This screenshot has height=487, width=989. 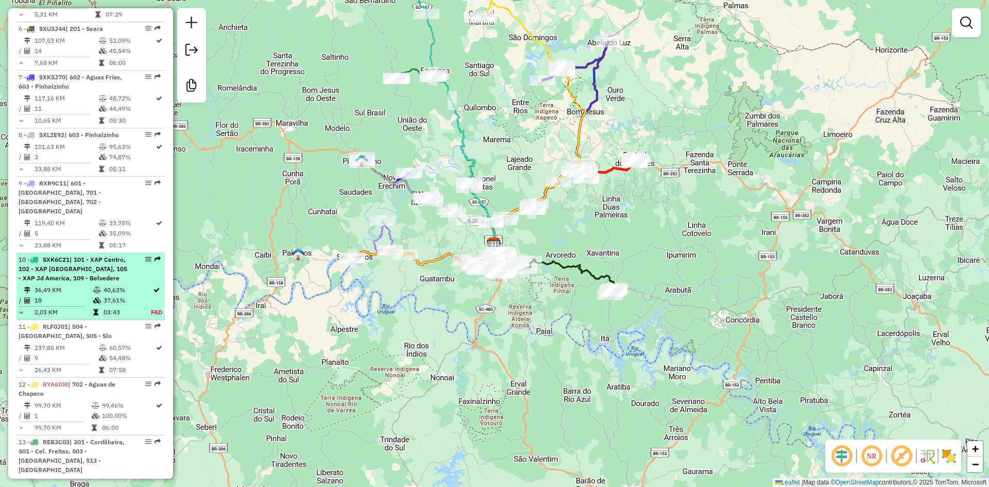 What do you see at coordinates (192, 24) in the screenshot?
I see `a: Nova sessão e pesquisa` at bounding box center [192, 24].